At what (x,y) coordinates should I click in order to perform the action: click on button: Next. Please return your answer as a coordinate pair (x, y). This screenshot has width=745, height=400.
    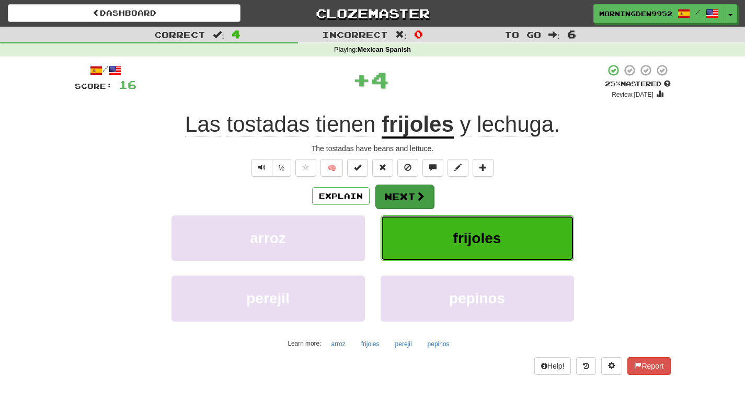
    Looking at the image, I should click on (404, 196).